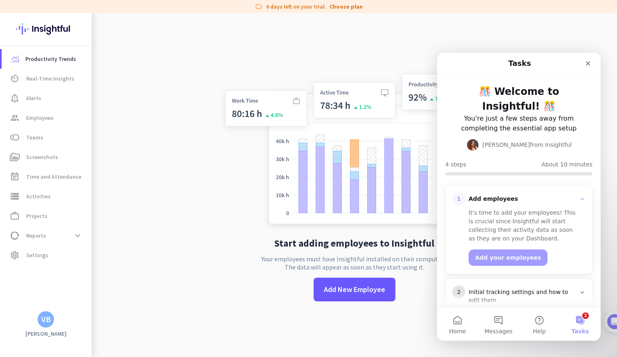 The width and height of the screenshot is (617, 357). Describe the element at coordinates (46, 320) in the screenshot. I see `div: VB` at that location.